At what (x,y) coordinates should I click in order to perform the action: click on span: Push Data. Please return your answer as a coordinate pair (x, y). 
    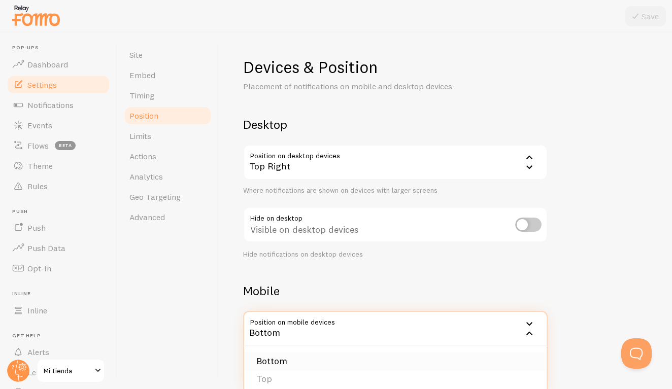
    Looking at the image, I should click on (46, 248).